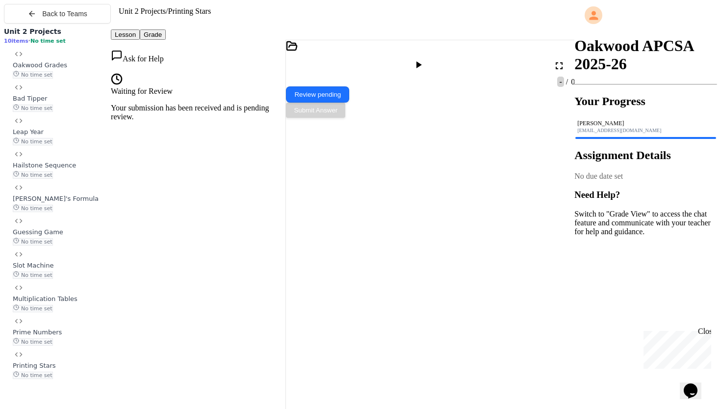  Describe the element at coordinates (65, 14) in the screenshot. I see `span: Back to Teams` at that location.